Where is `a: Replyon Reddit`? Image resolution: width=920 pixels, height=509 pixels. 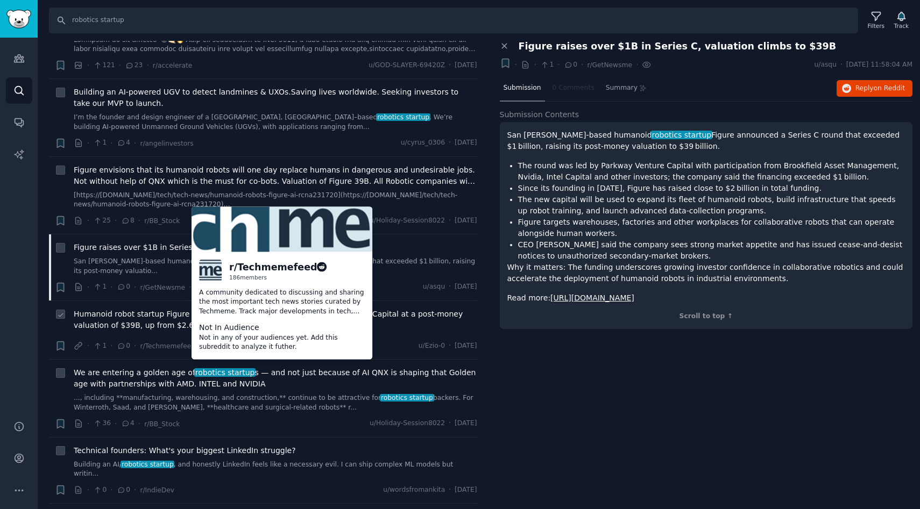
a: Replyon Reddit is located at coordinates (874, 89).